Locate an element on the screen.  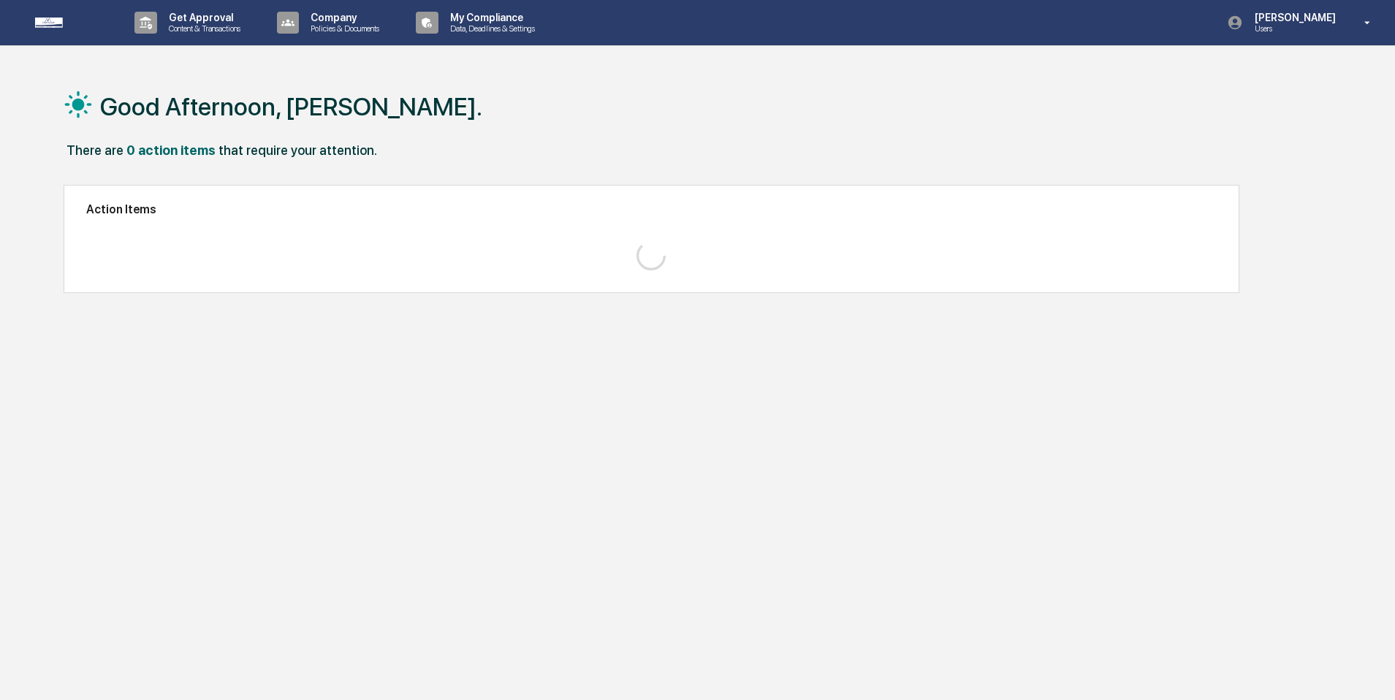
p: Get Approval is located at coordinates (202, 18).